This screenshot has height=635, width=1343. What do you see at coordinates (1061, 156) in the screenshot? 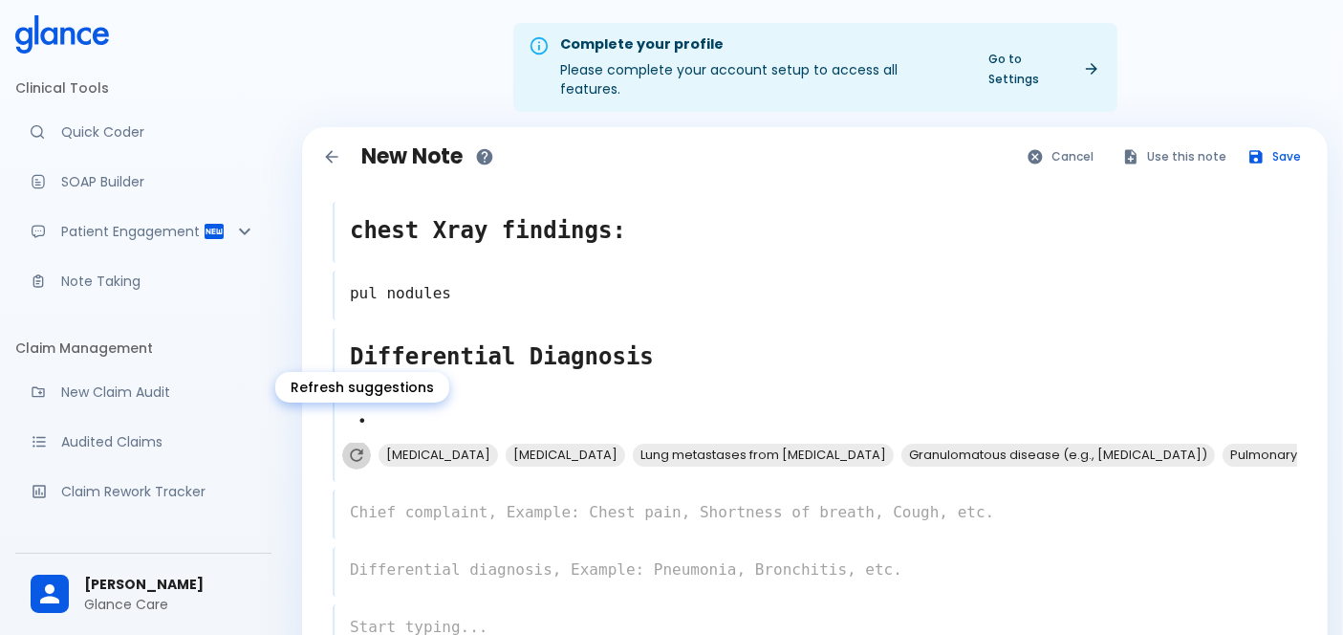
I see `button: Cancel and go back to notes` at bounding box center [1061, 156].